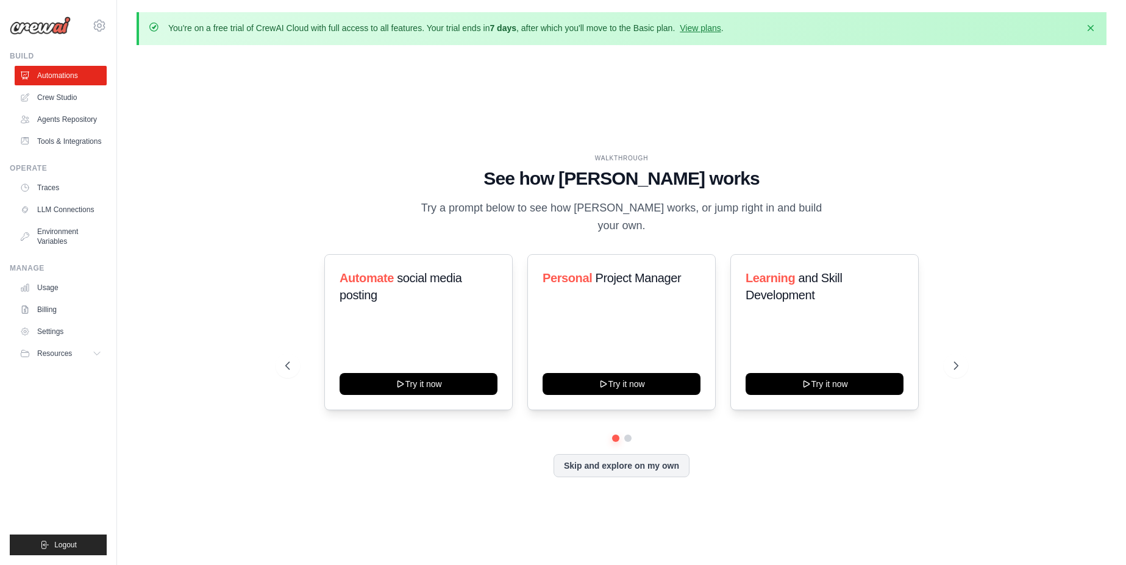 This screenshot has width=1126, height=565. What do you see at coordinates (60, 310) in the screenshot?
I see `a: Billing` at bounding box center [60, 310].